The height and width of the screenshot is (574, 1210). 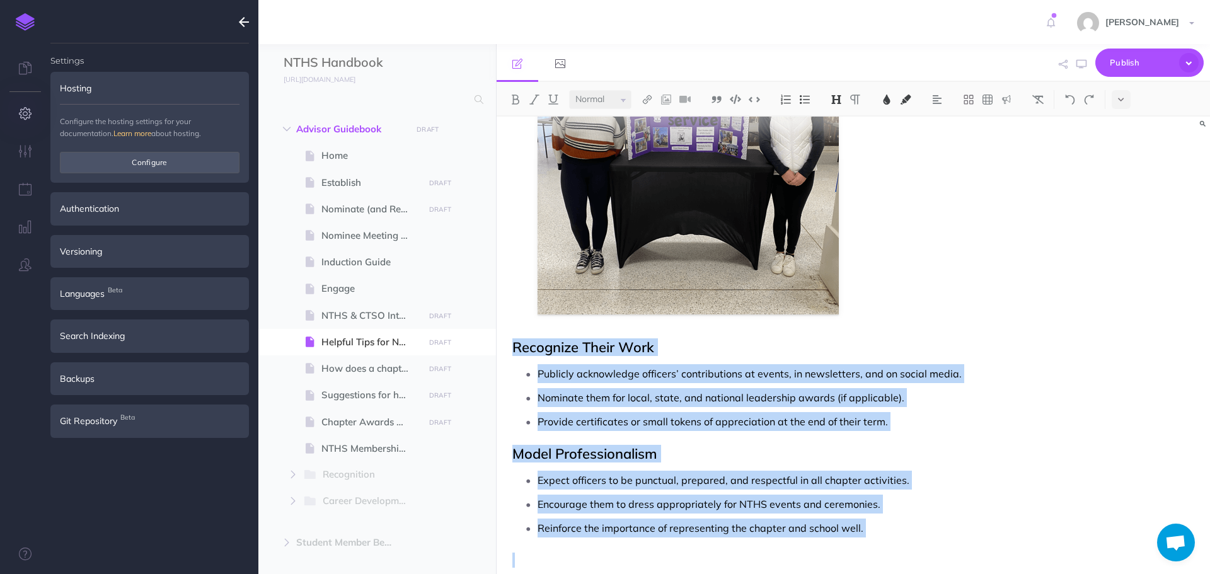 What do you see at coordinates (149, 379) in the screenshot?
I see `div: Backups` at bounding box center [149, 379].